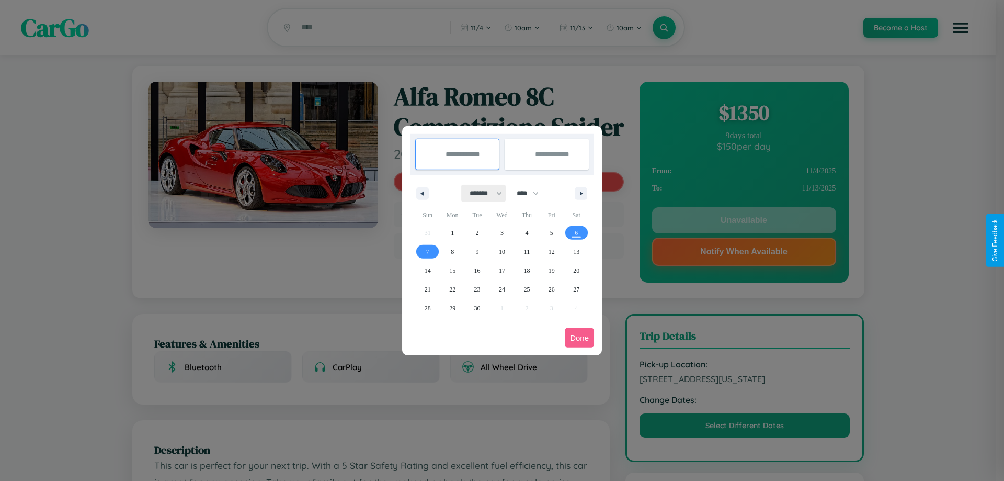 Image resolution: width=1004 pixels, height=481 pixels. I want to click on div: Give Feedback, so click(995, 240).